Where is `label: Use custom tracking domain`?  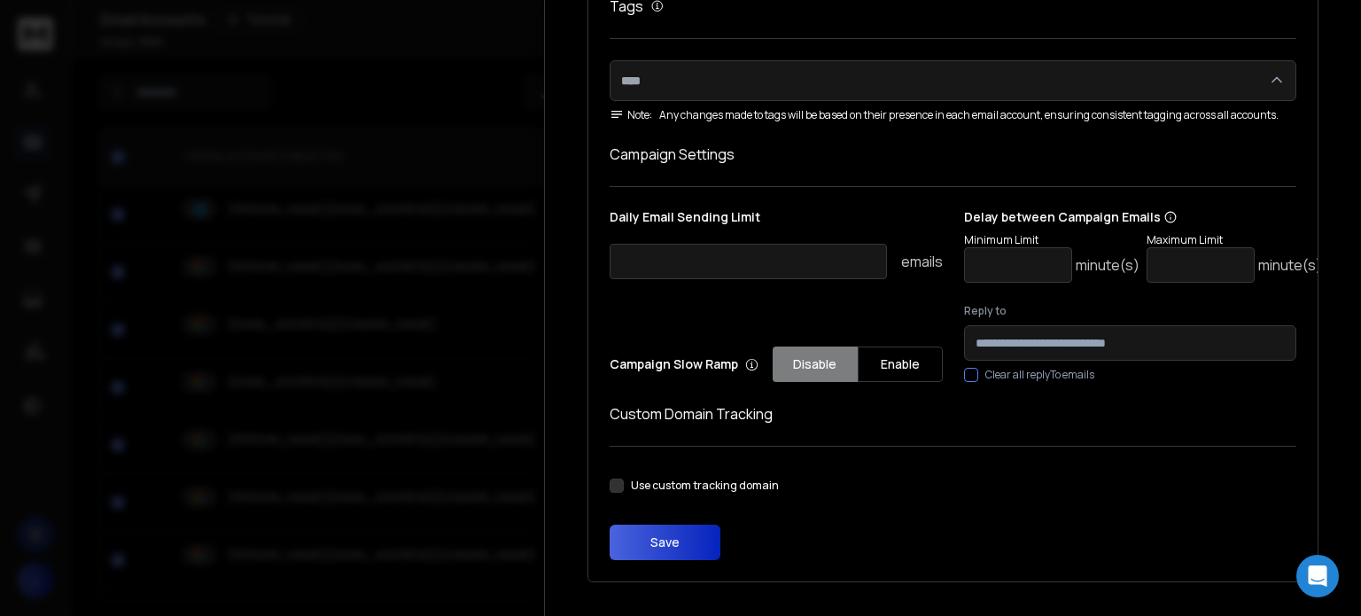
label: Use custom tracking domain is located at coordinates (704, 486).